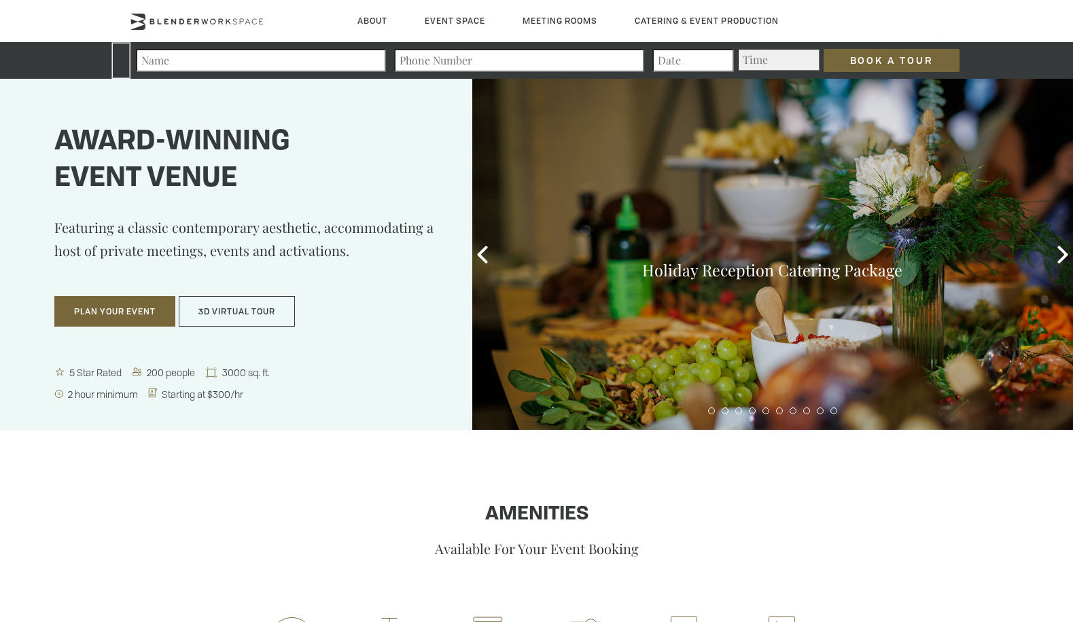 The height and width of the screenshot is (622, 1073). What do you see at coordinates (693, 60) in the screenshot?
I see `input: Date` at bounding box center [693, 60].